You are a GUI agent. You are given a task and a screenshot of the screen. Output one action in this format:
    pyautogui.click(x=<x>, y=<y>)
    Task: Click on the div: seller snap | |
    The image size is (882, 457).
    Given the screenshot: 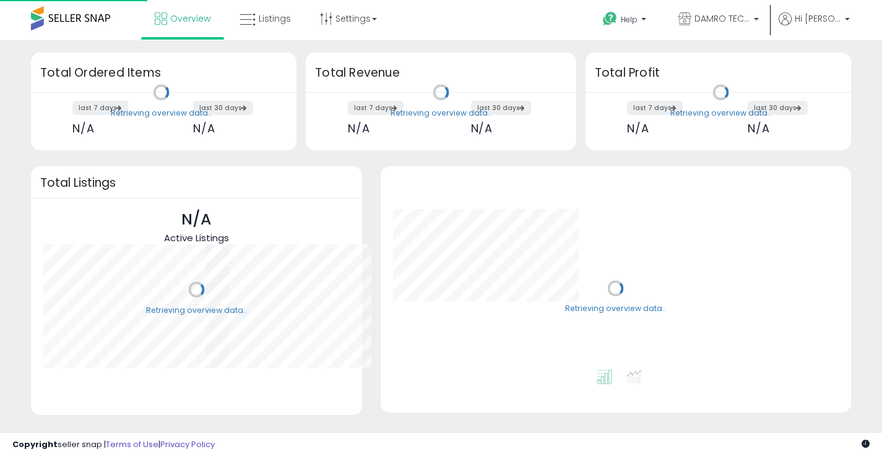 What is the action you would take?
    pyautogui.click(x=113, y=445)
    